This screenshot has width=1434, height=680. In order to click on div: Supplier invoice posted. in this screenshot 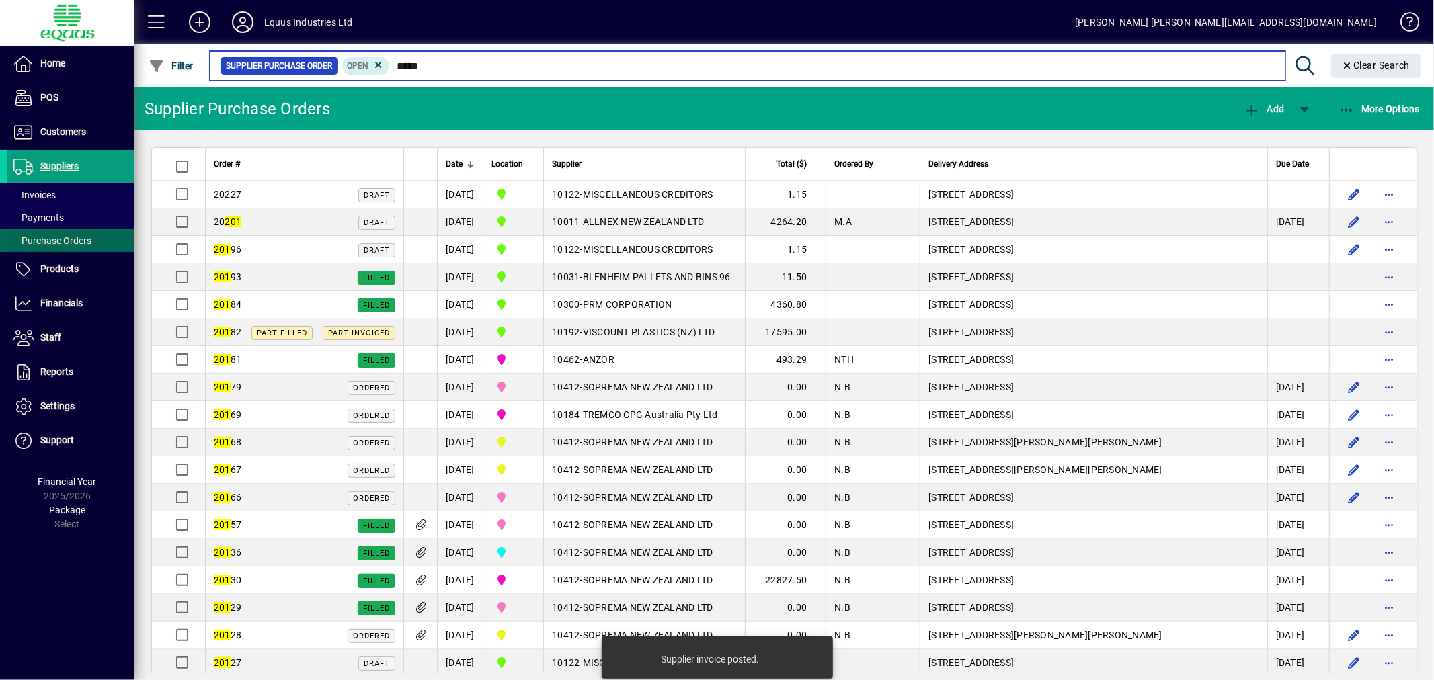, I will do `click(711, 660)`.